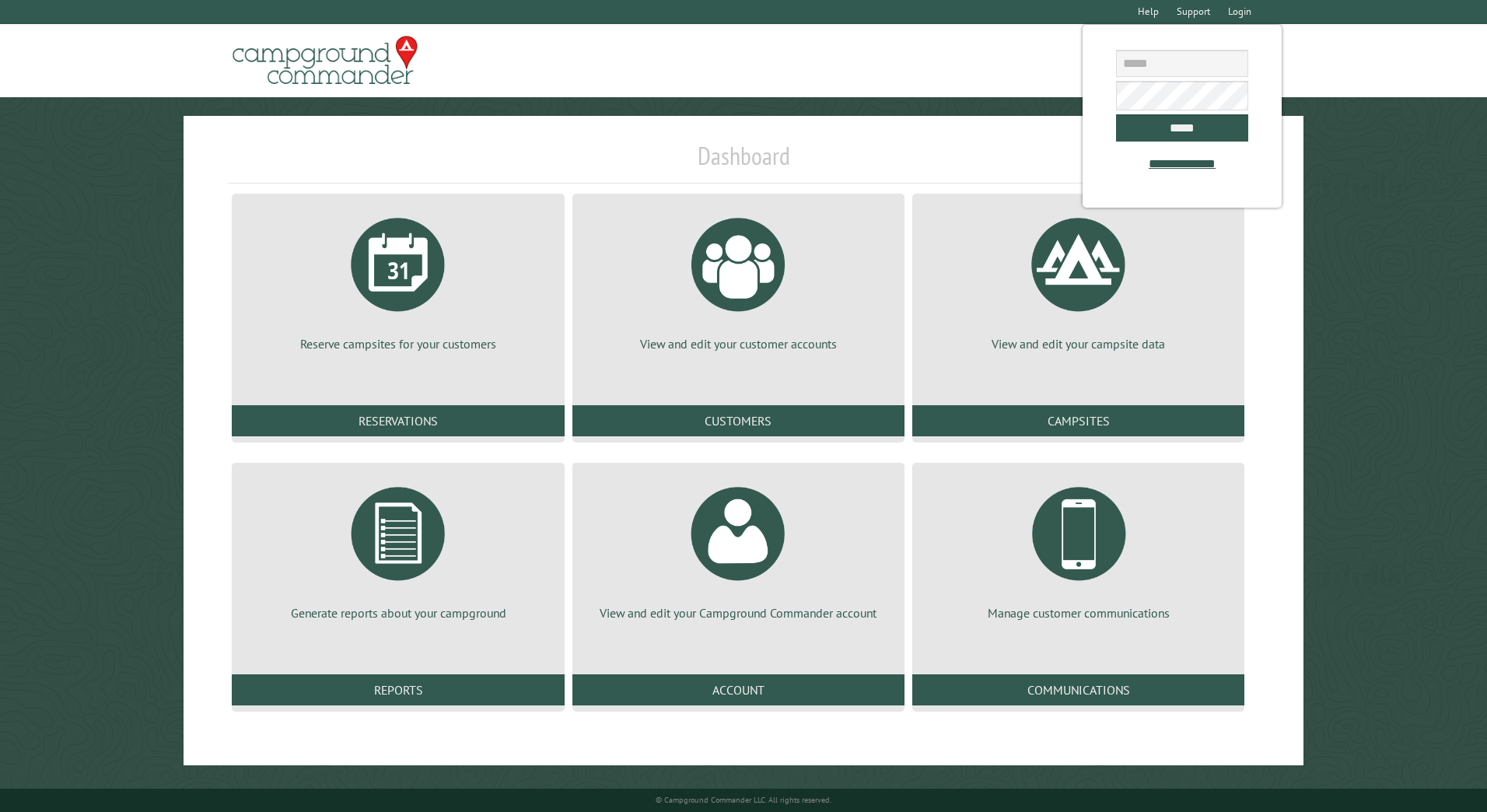 The height and width of the screenshot is (812, 1487). Describe the element at coordinates (398, 421) in the screenshot. I see `a: Reservations` at that location.